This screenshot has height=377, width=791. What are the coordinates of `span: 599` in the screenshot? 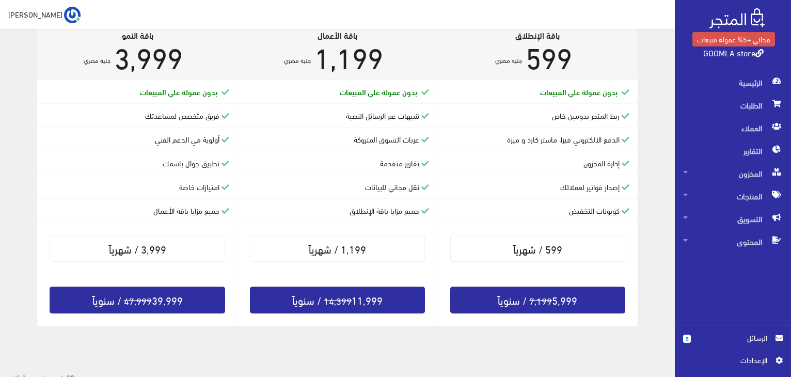 It's located at (549, 55).